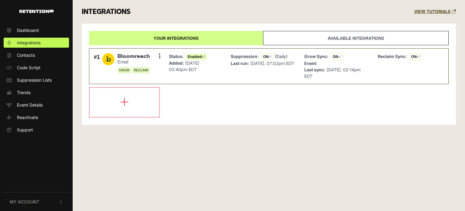 This screenshot has height=211, width=465. What do you see at coordinates (30, 105) in the screenshot?
I see `span: Event Details` at bounding box center [30, 105].